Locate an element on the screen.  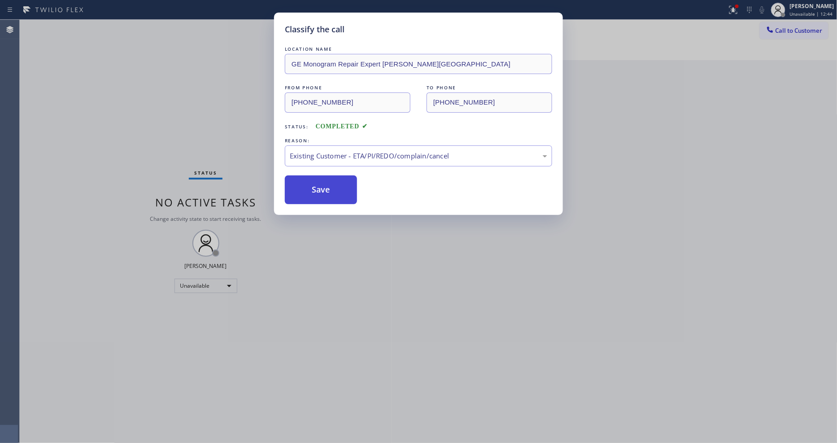
div: LOCATION NAME is located at coordinates (419, 49).